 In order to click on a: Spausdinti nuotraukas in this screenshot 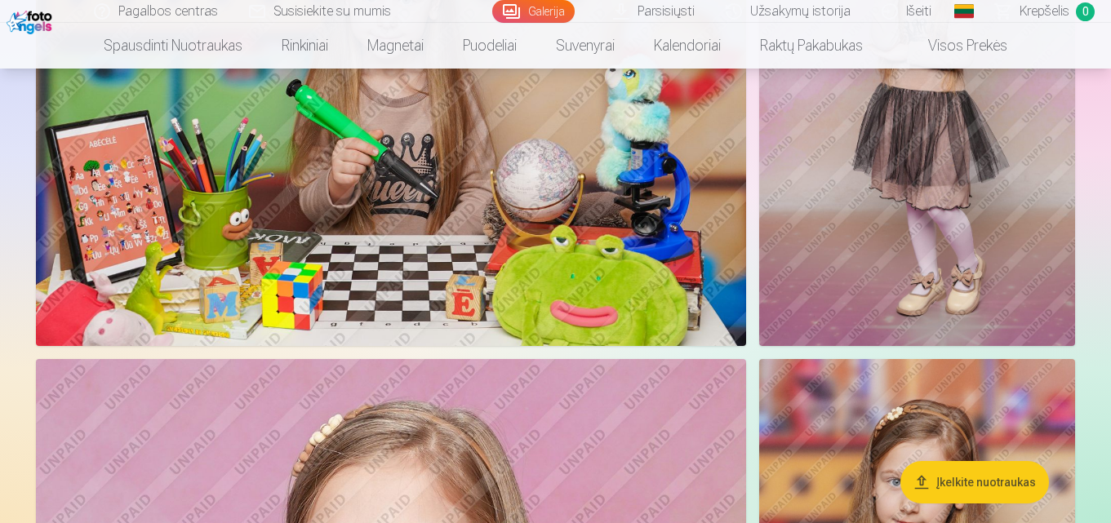, I will do `click(173, 46)`.